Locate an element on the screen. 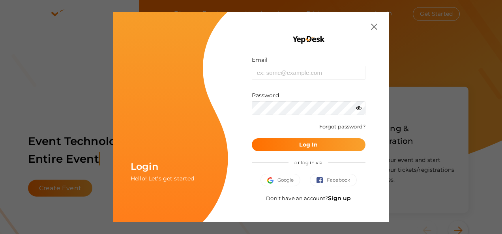  img: close.svg is located at coordinates (374, 27).